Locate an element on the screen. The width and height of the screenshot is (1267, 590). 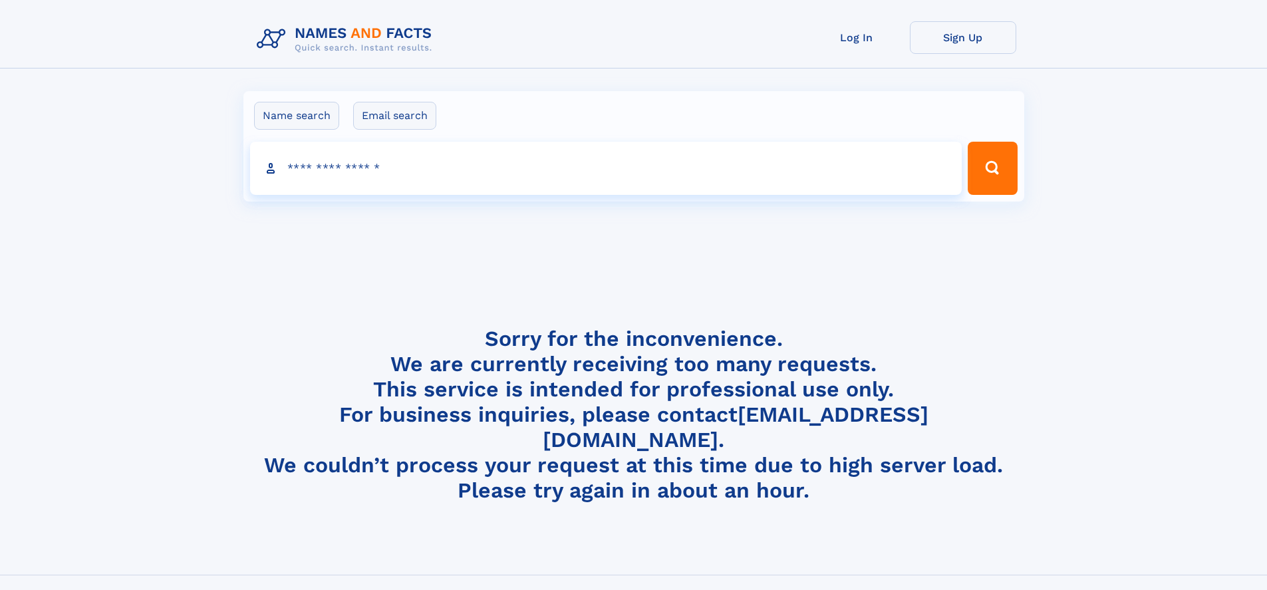
label: Name search is located at coordinates (297, 116).